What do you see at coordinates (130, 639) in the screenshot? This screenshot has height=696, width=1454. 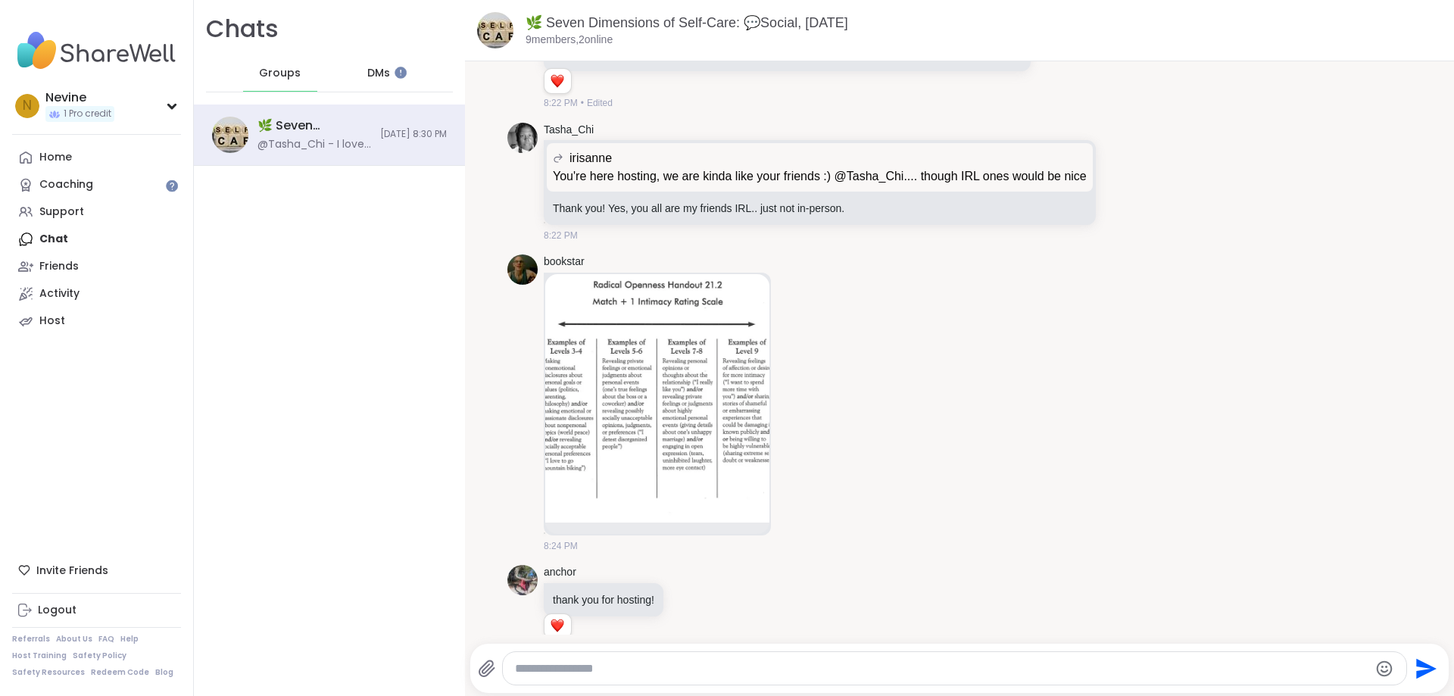 I see `a: Help` at bounding box center [130, 639].